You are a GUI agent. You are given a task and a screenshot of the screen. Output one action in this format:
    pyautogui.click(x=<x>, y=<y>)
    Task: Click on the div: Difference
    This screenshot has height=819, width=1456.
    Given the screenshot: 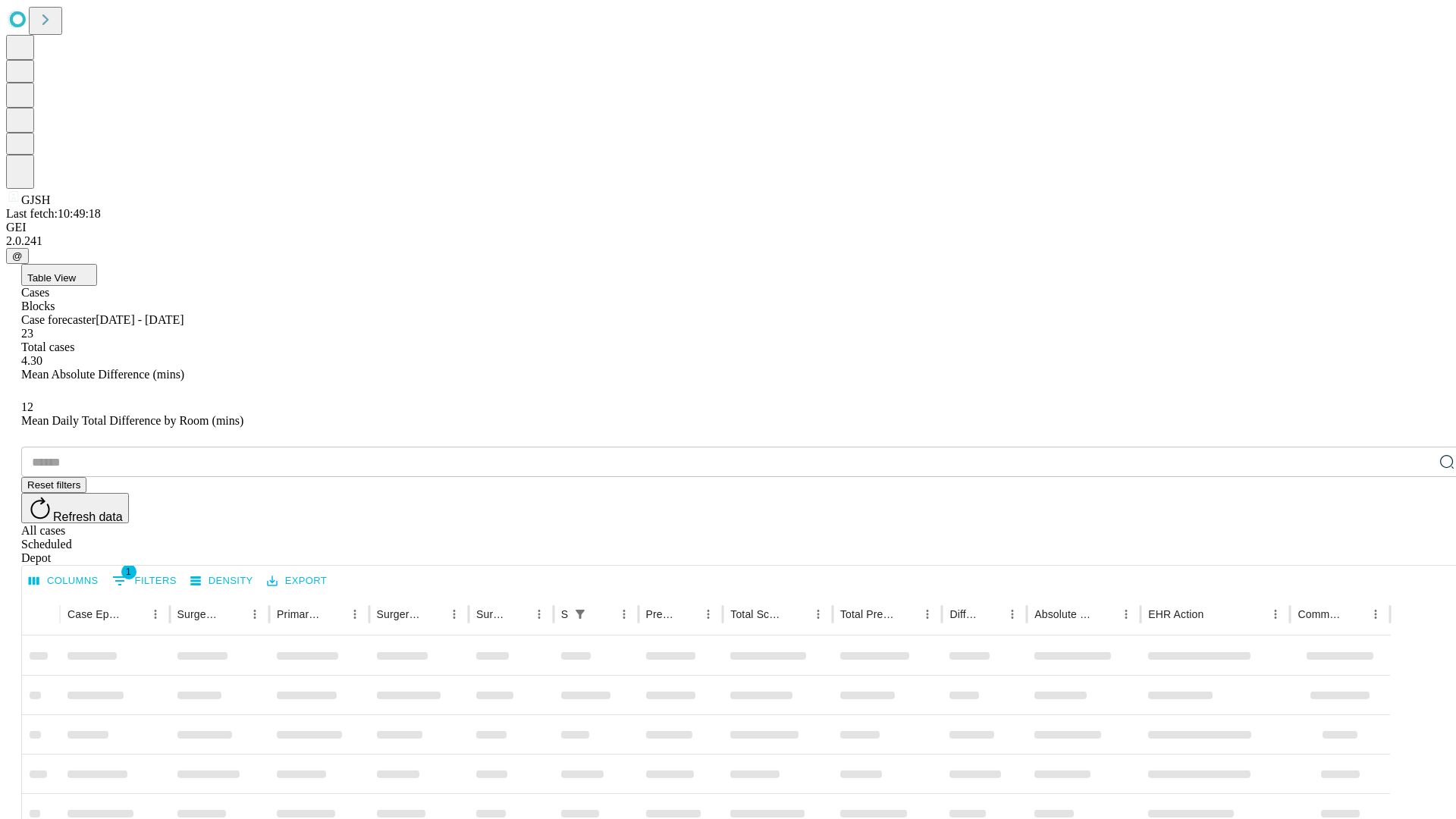 What is the action you would take?
    pyautogui.click(x=964, y=614)
    